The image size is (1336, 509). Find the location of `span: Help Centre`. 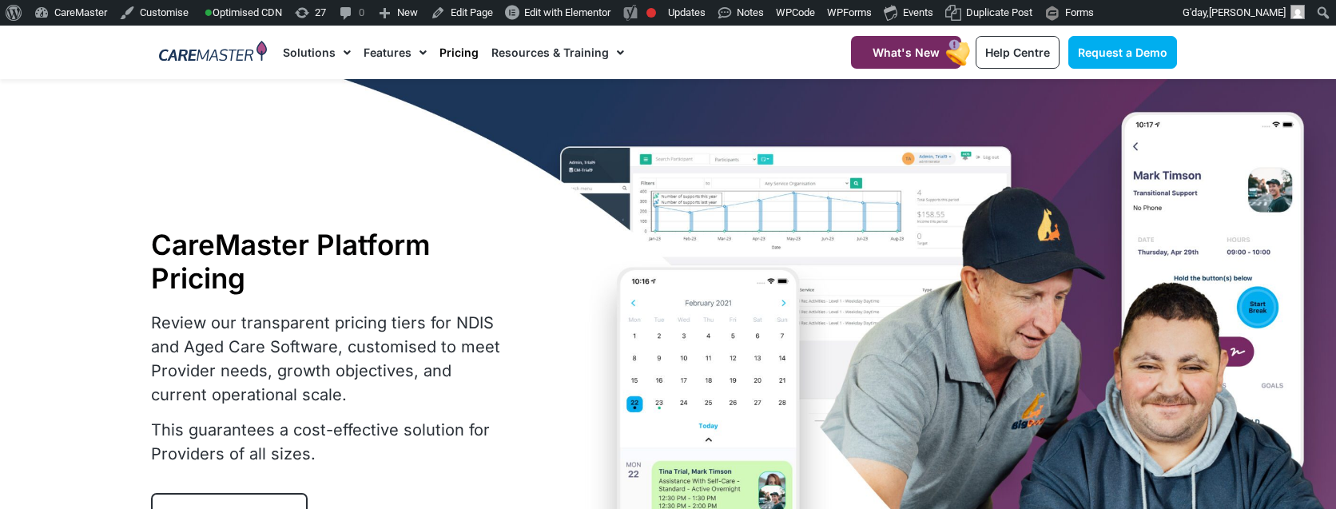

span: Help Centre is located at coordinates (1017, 52).